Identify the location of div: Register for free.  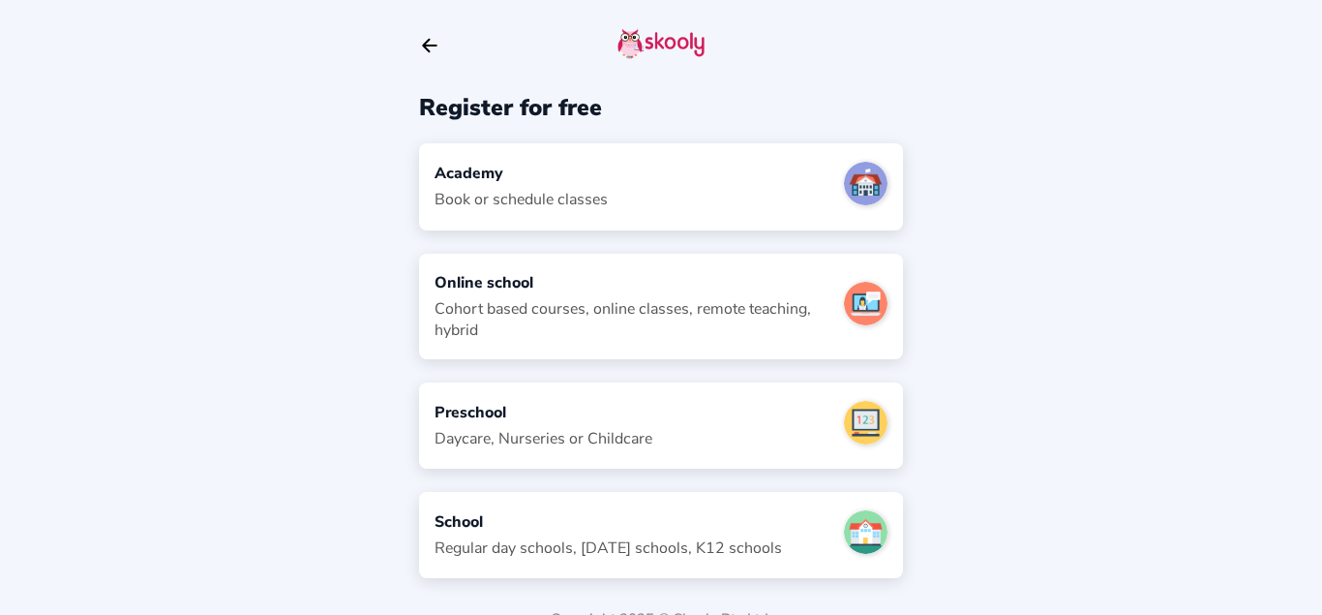
(661, 107).